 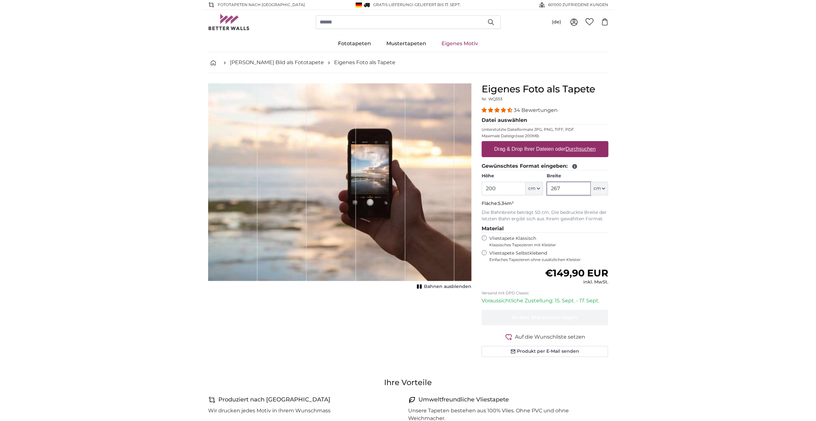 I want to click on a: Mustertapeten, so click(x=406, y=44).